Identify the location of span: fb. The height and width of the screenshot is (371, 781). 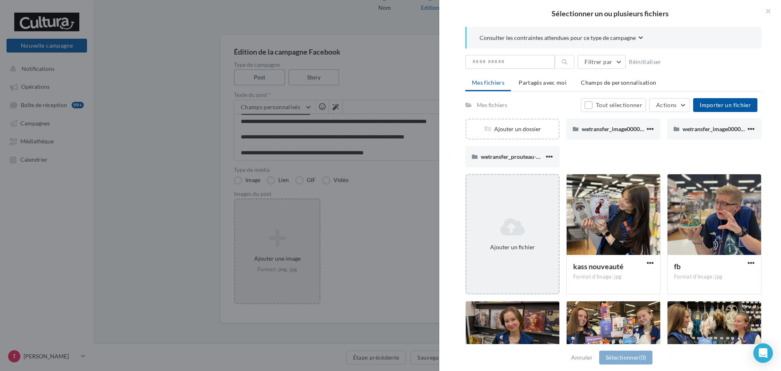
(678, 266).